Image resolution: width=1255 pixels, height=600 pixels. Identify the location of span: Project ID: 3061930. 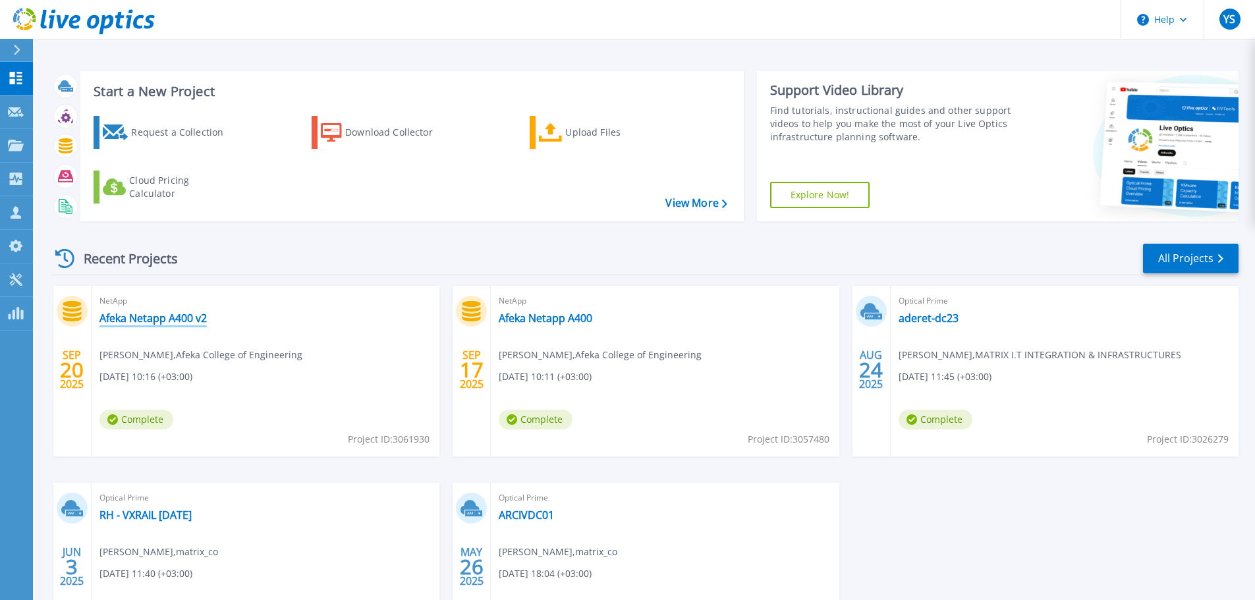
(389, 440).